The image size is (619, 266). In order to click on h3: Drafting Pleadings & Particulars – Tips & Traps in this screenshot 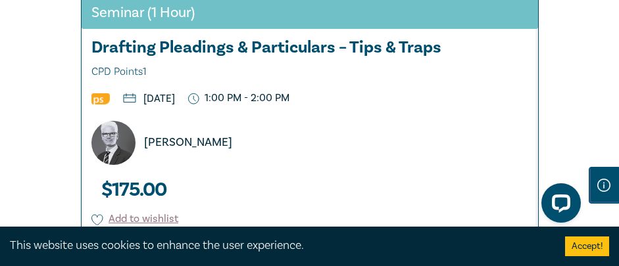, I will do `click(310, 60)`.